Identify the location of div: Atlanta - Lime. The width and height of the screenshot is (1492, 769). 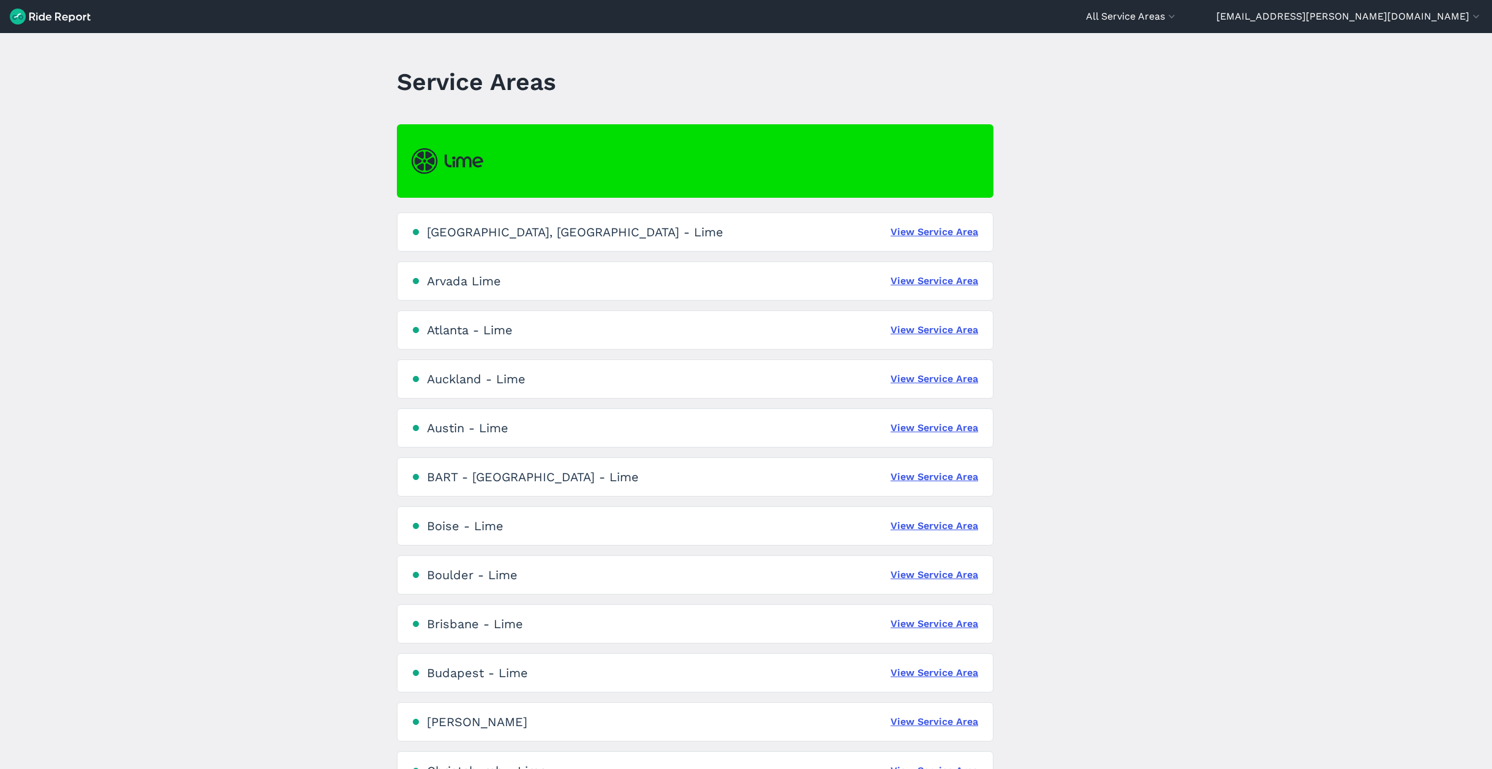
(470, 330).